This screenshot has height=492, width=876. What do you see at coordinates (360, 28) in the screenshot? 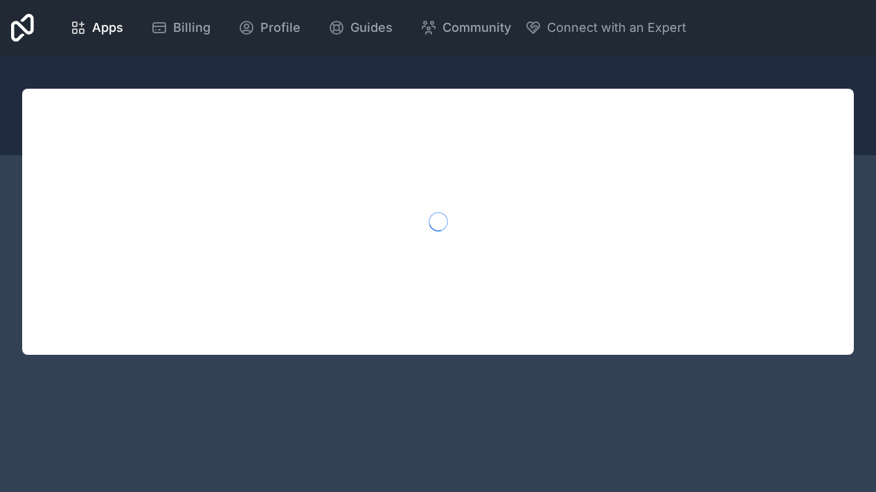
I see `a: Guides` at bounding box center [360, 28].